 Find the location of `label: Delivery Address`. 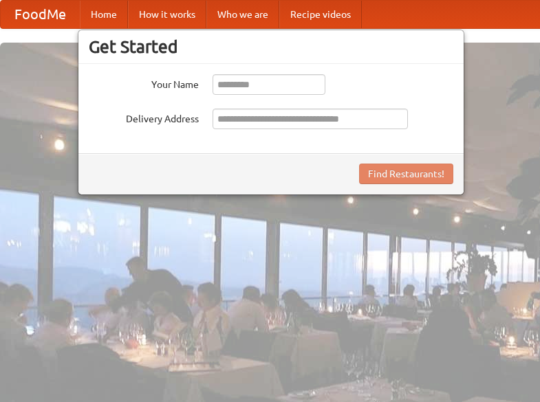

label: Delivery Address is located at coordinates (144, 117).